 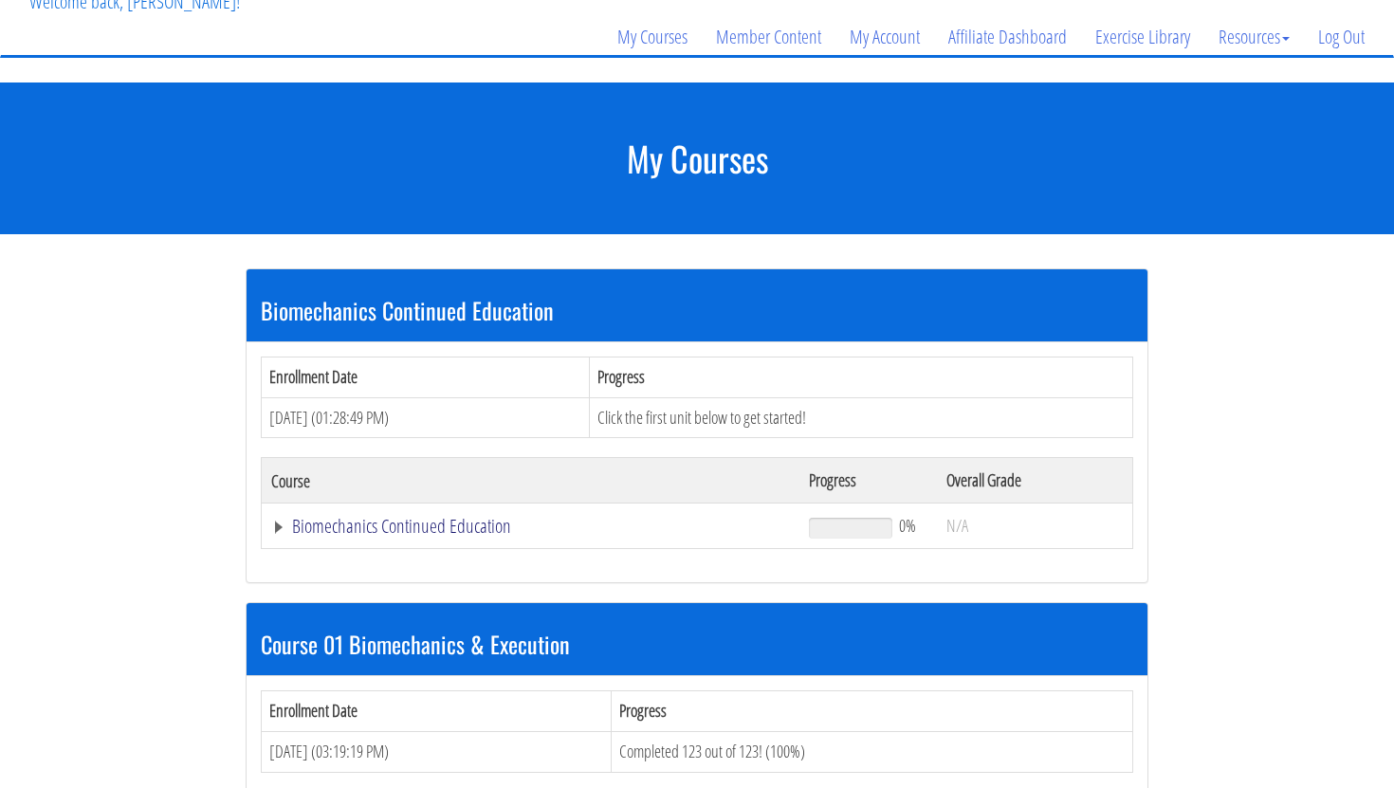 I want to click on th: Overall Grade, so click(x=1035, y=481).